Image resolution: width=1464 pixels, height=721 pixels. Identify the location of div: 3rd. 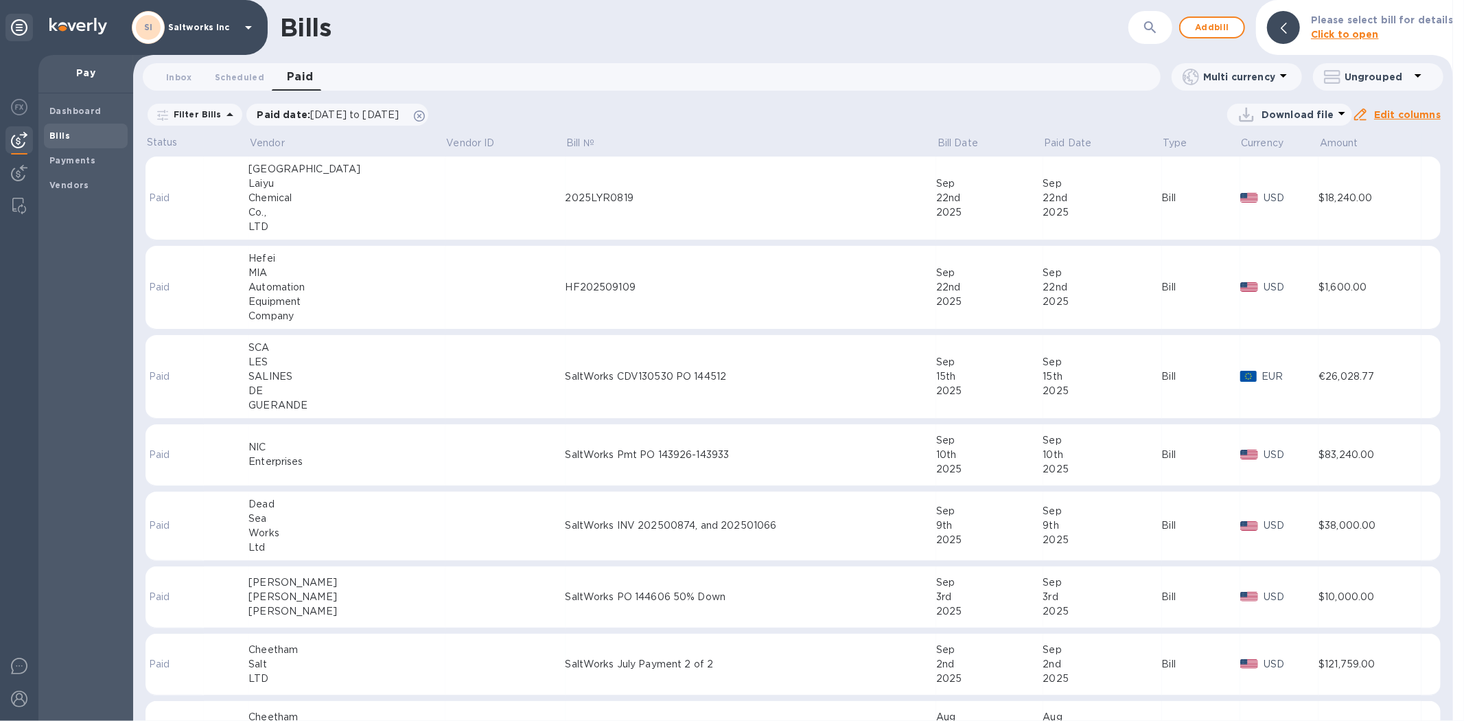
(989, 596).